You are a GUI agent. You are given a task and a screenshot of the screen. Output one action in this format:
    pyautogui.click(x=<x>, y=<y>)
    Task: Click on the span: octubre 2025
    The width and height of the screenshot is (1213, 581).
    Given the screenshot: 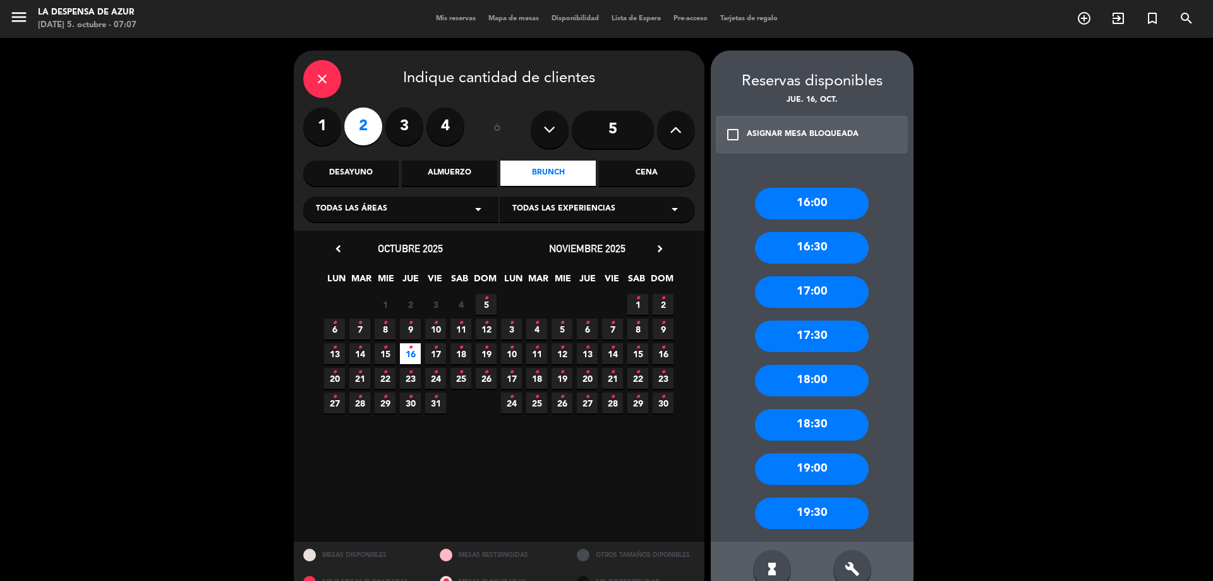 What is the action you would take?
    pyautogui.click(x=410, y=248)
    